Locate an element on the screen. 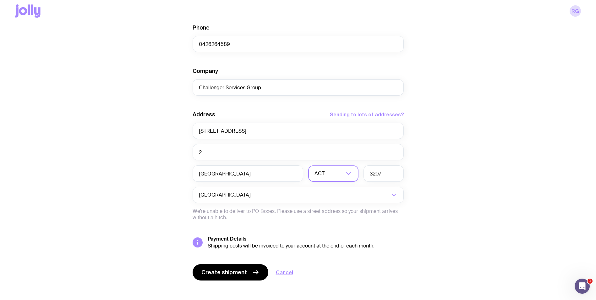 The height and width of the screenshot is (300, 596). button: Create shipment is located at coordinates (230, 272).